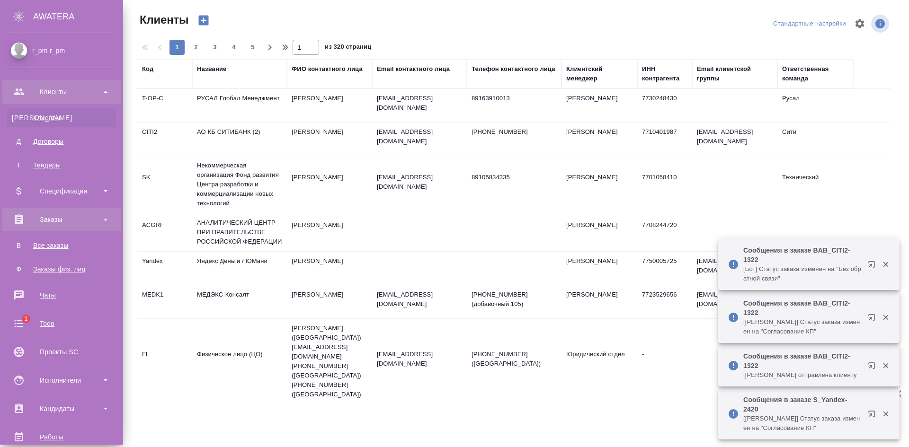  I want to click on div: Все заказы, so click(62, 246).